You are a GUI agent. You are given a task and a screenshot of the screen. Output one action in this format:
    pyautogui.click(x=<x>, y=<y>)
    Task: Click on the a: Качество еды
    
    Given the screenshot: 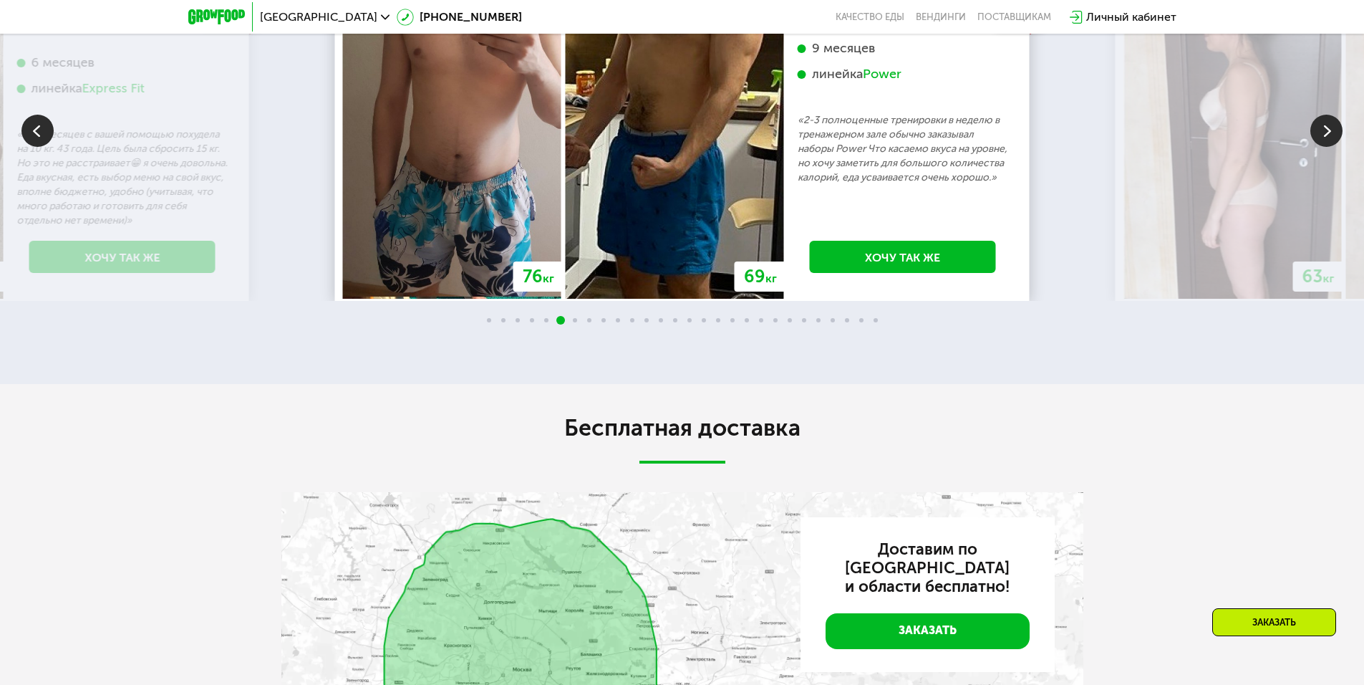 What is the action you would take?
    pyautogui.click(x=870, y=17)
    